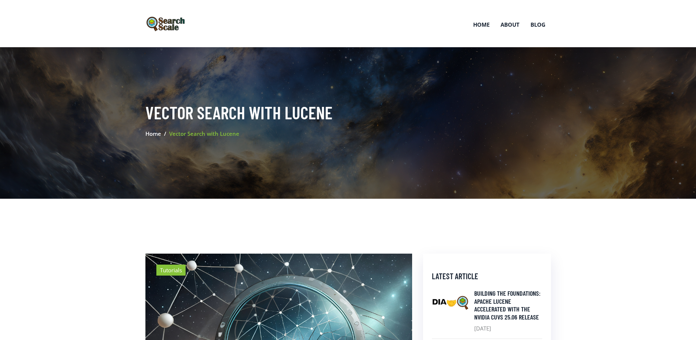  What do you see at coordinates (200, 133) in the screenshot?
I see `li: Vector Search with Lucene` at bounding box center [200, 133].